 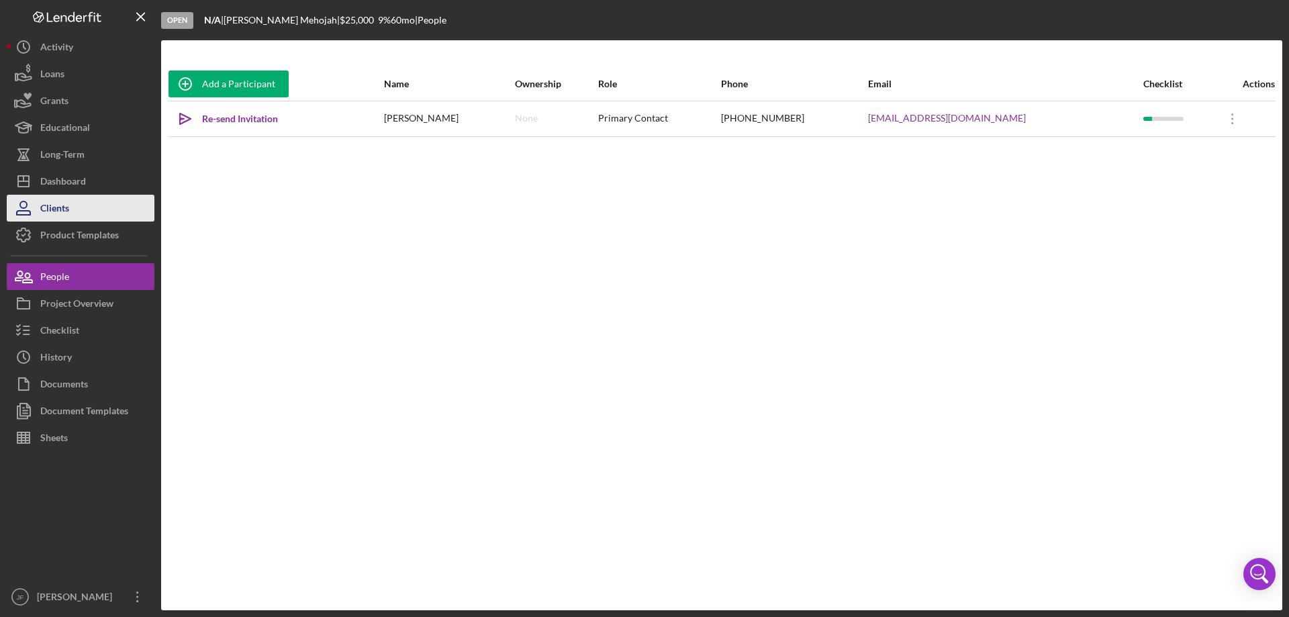 What do you see at coordinates (81, 208) in the screenshot?
I see `button: Clients` at bounding box center [81, 208].